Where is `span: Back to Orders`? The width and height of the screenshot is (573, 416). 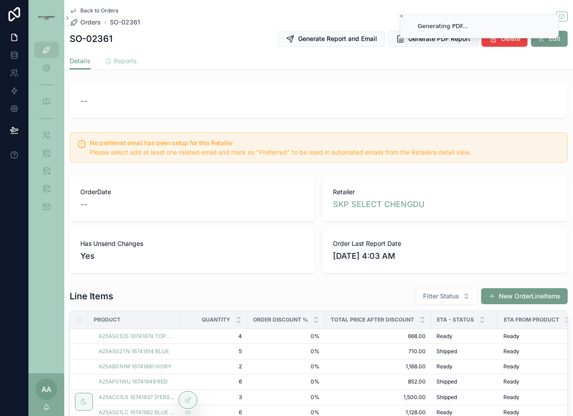 span: Back to Orders is located at coordinates (99, 11).